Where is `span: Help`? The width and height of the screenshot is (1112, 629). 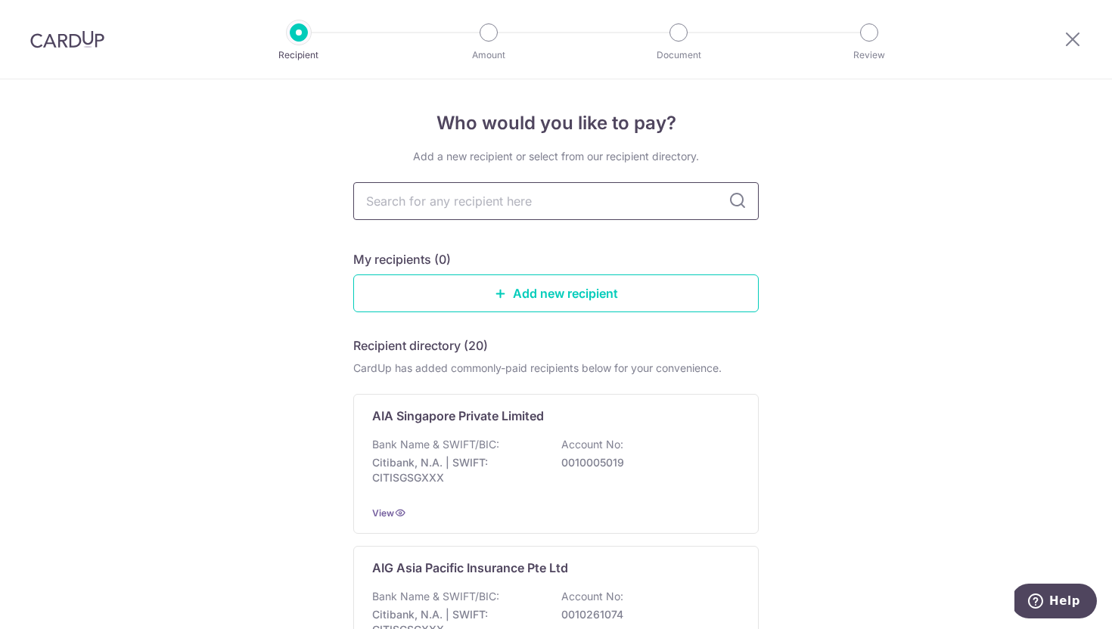 span: Help is located at coordinates (50, 17).